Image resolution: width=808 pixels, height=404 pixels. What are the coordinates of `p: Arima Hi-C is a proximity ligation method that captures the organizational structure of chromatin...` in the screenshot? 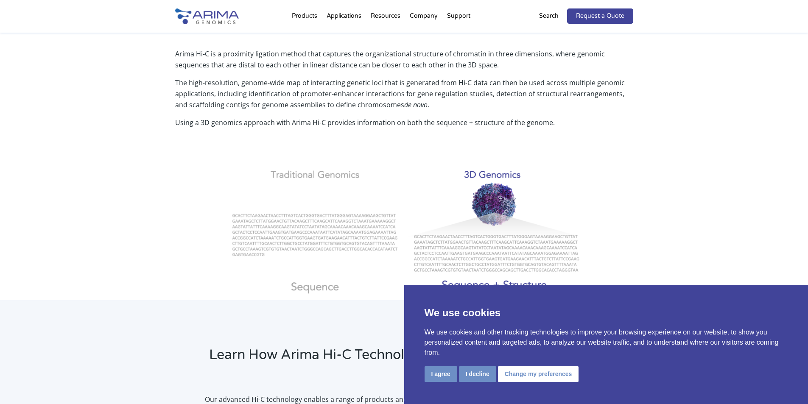 It's located at (404, 63).